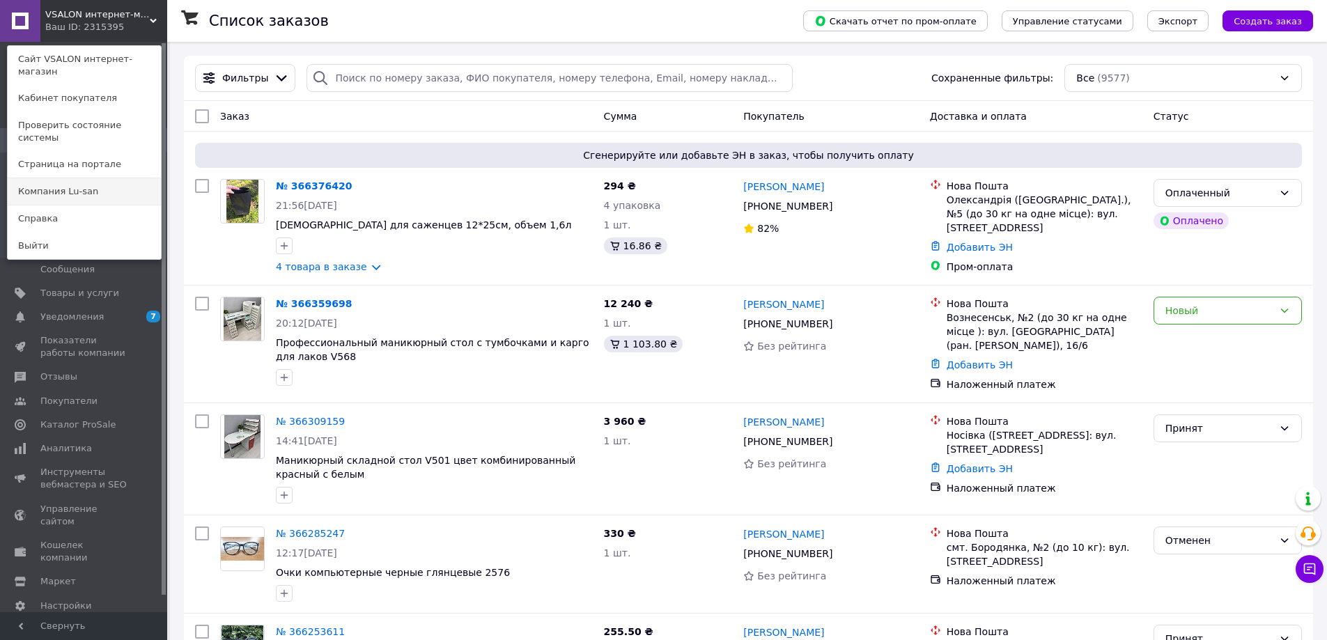  What do you see at coordinates (393, 573) in the screenshot?
I see `span: Очки компьютерные черные глянцевые 2576` at bounding box center [393, 573].